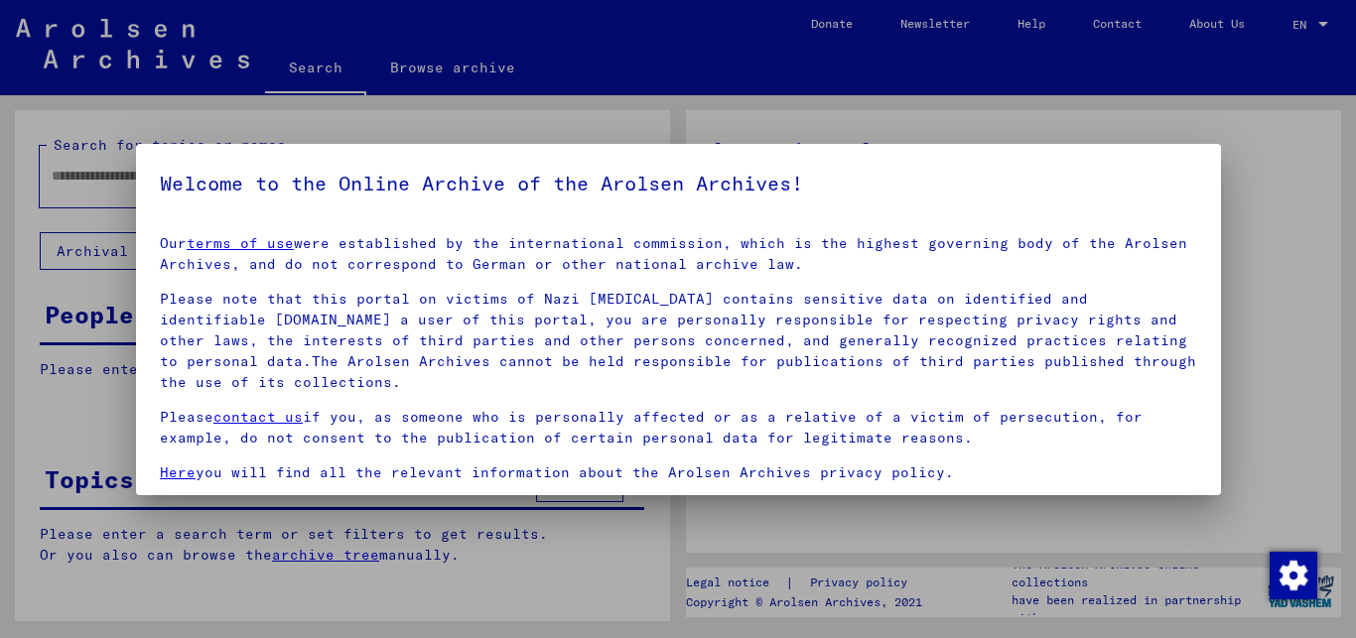 The image size is (1356, 638). What do you see at coordinates (178, 473) in the screenshot?
I see `a: Here` at bounding box center [178, 473].